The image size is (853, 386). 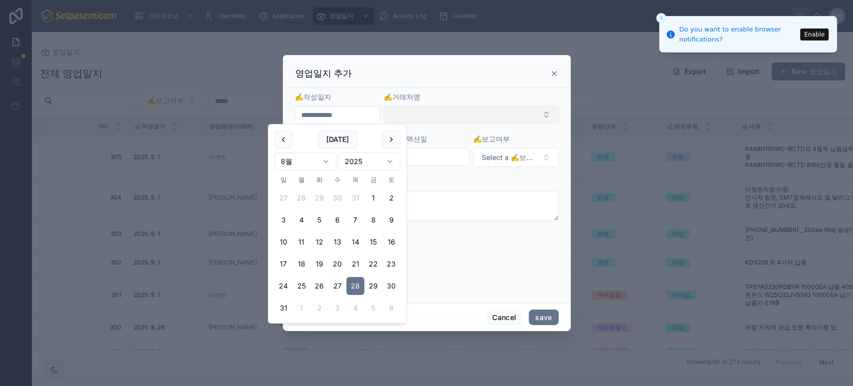 What do you see at coordinates (355, 242) in the screenshot?
I see `button: 2025년 8월 14일 목요일` at bounding box center [355, 242].